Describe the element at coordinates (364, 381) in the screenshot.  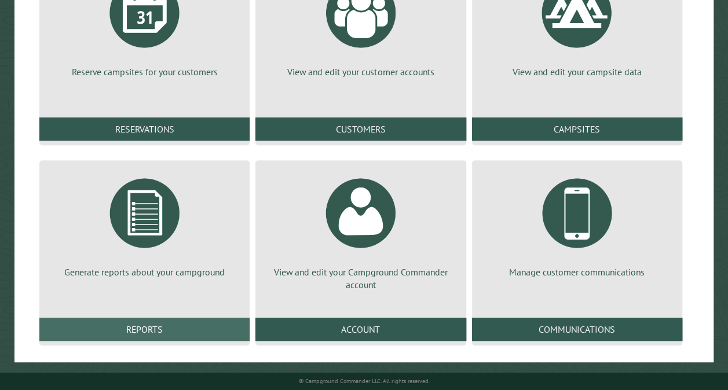
I see `small: © Campground Commander LLC. All rights reserved.` at that location.